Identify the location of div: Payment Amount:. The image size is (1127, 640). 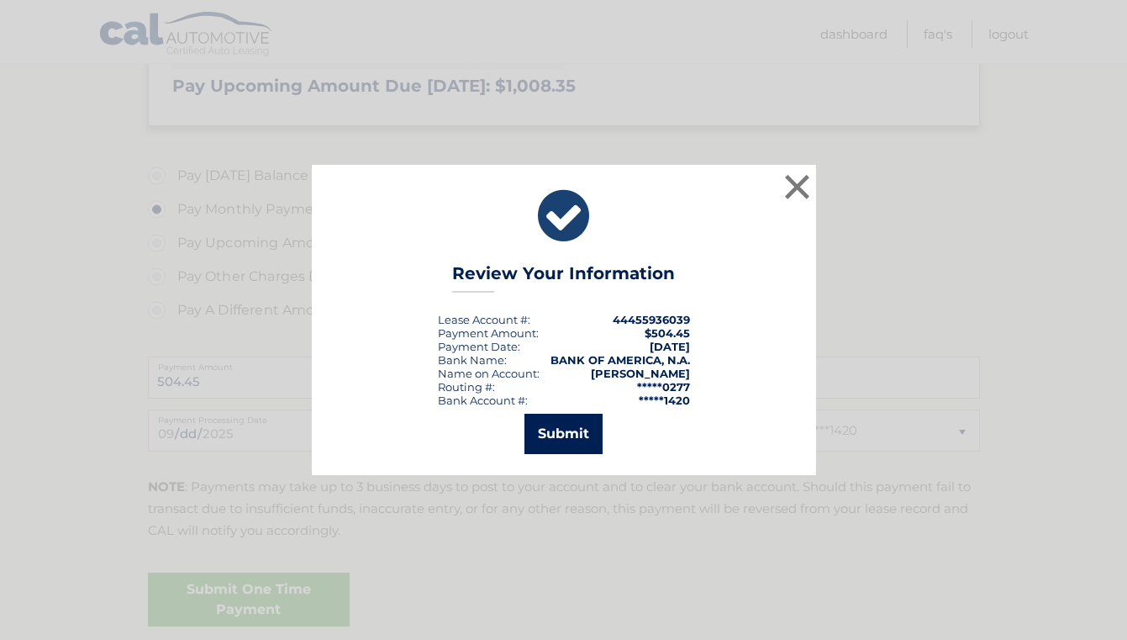
(488, 333).